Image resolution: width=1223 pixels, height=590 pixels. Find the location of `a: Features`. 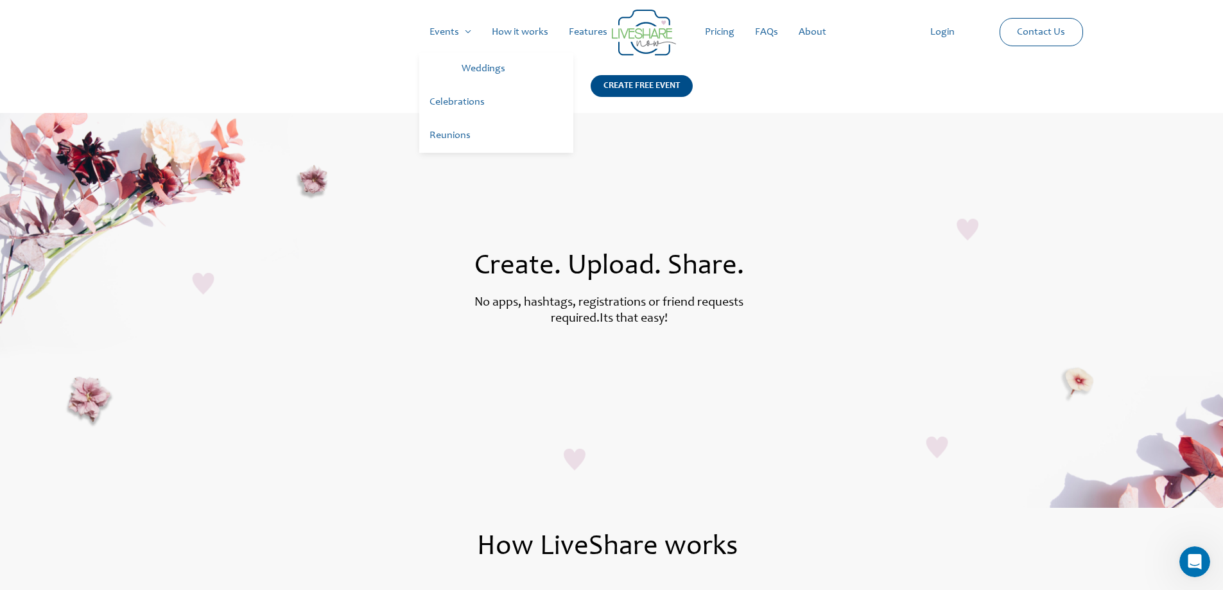

a: Features is located at coordinates (588, 32).